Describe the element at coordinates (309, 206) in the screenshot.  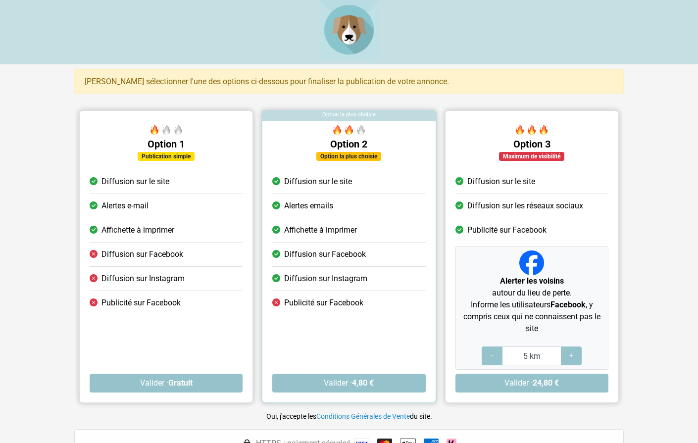
I see `span: Alertes emails` at that location.